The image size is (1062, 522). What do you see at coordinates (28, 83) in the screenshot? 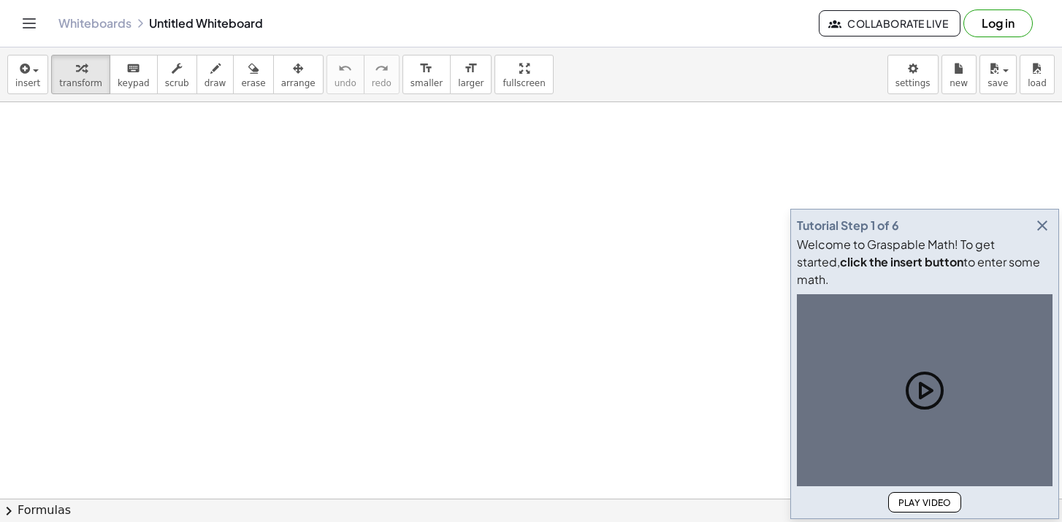
I see `span: insert` at bounding box center [28, 83].